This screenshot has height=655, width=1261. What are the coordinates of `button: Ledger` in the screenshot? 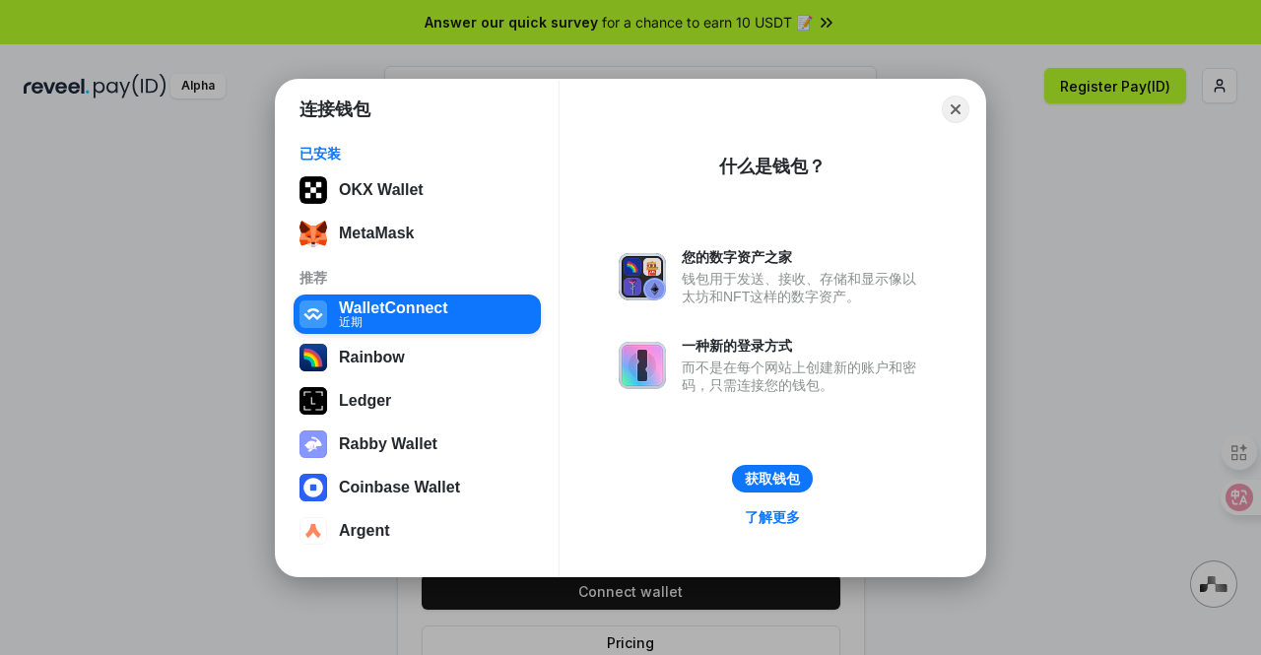 It's located at (417, 401).